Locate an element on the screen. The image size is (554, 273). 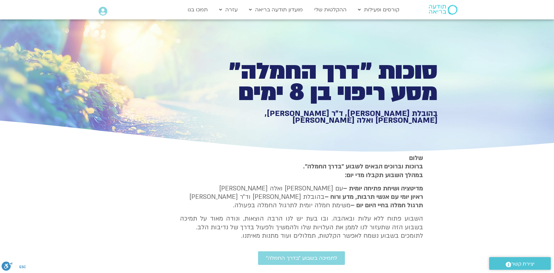
a: מועדון תודעה בריאה is located at coordinates (276, 10).